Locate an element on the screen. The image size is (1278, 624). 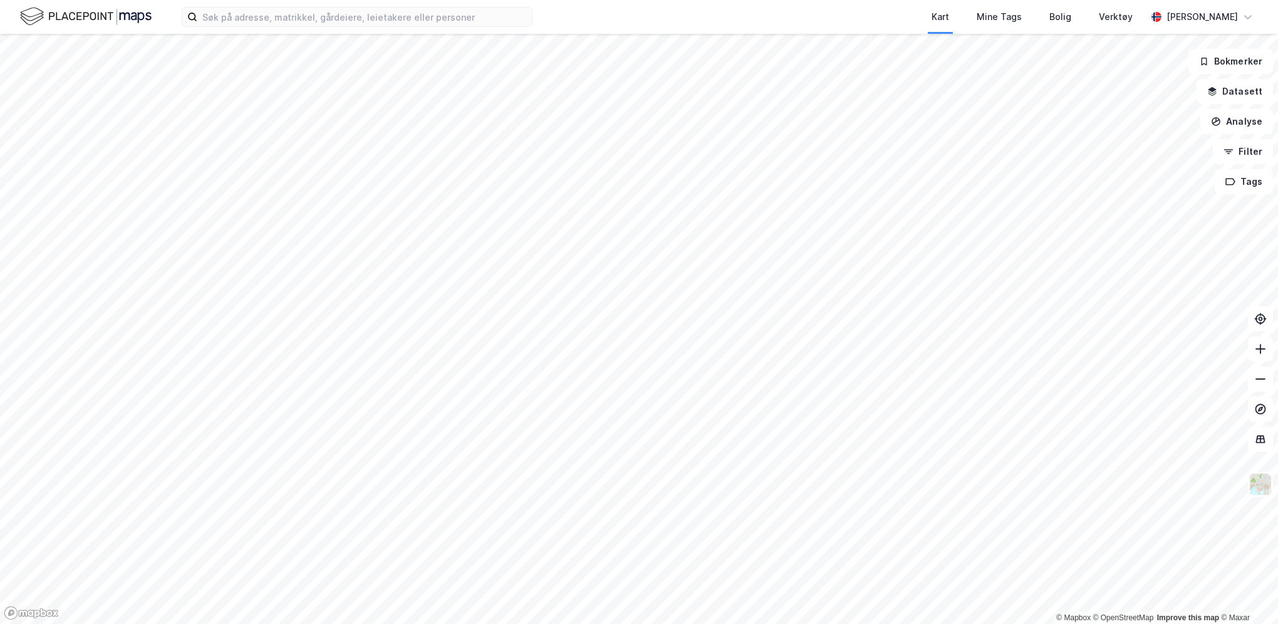
img: Z is located at coordinates (1261, 484).